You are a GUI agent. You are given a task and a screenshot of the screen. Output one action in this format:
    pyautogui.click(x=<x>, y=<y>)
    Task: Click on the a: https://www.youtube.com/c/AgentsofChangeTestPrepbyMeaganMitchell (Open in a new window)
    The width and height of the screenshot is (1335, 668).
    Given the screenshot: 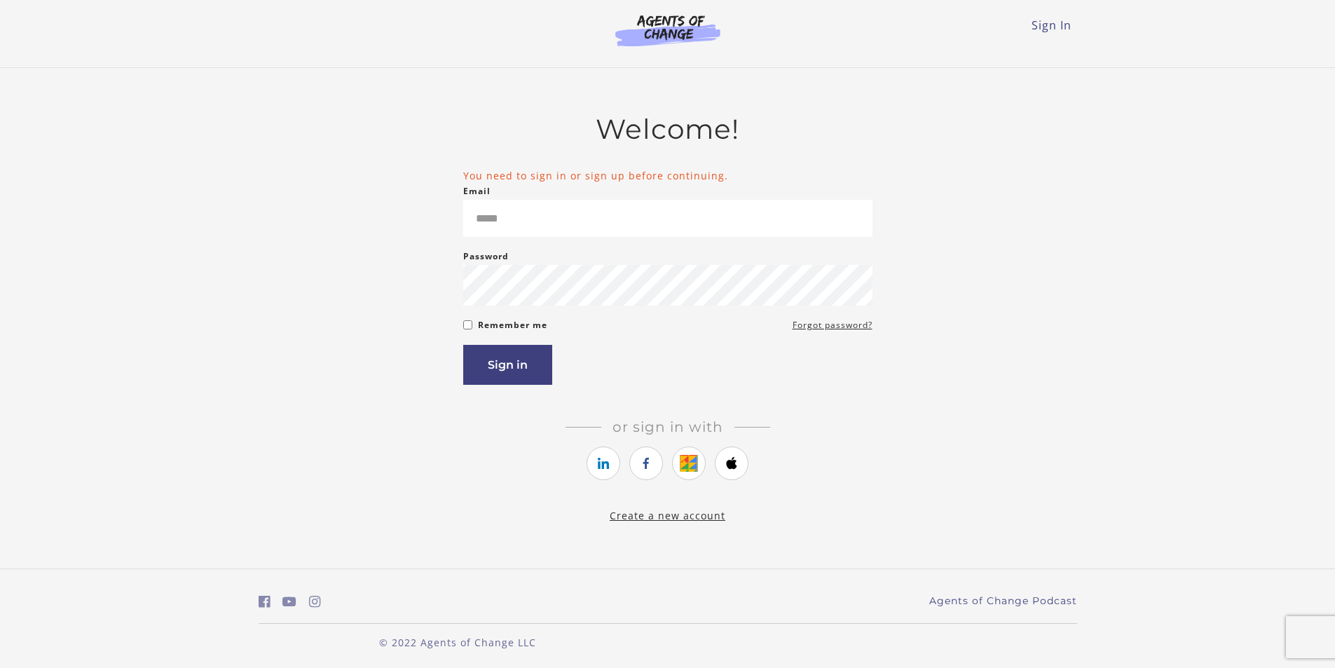 What is the action you would take?
    pyautogui.click(x=289, y=601)
    